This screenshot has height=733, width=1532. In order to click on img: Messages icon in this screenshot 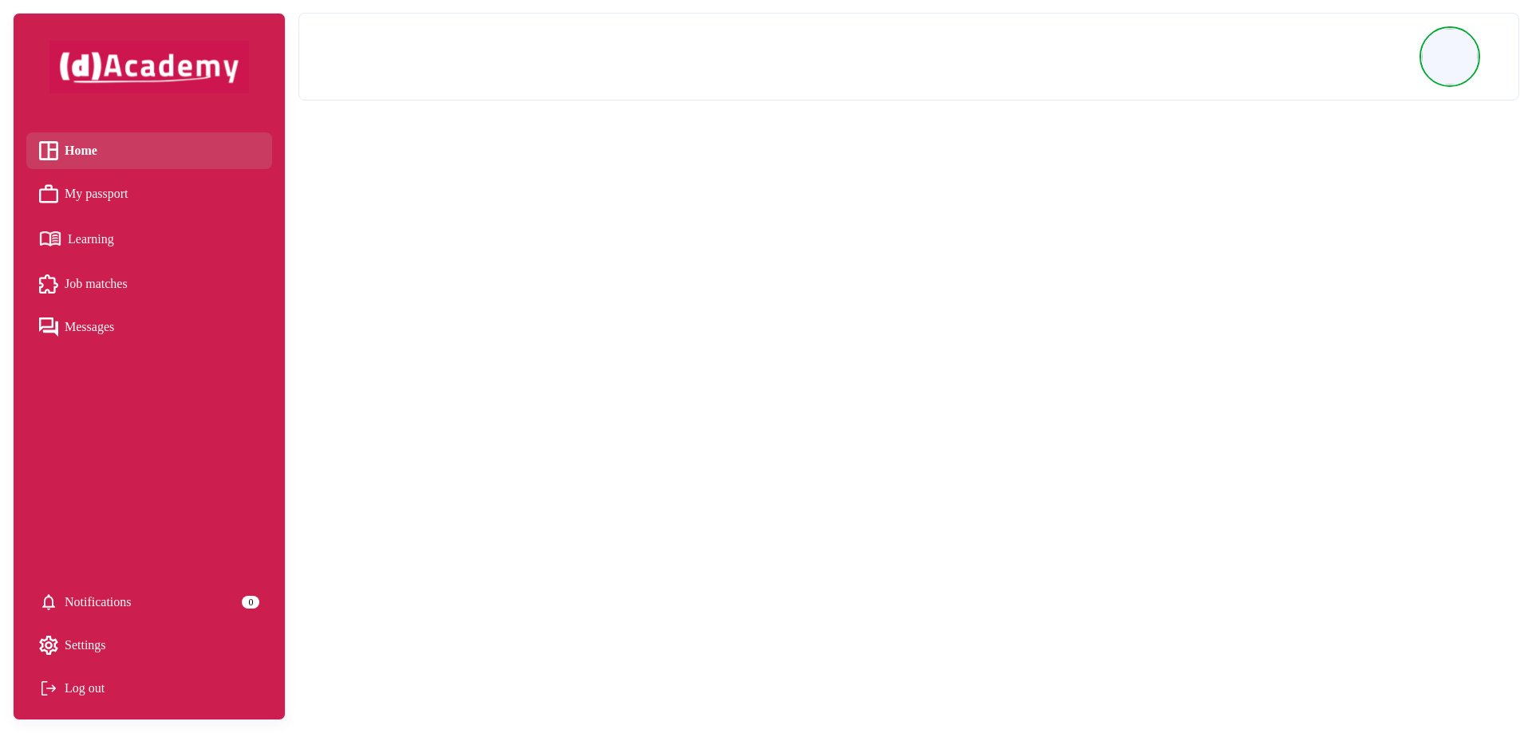, I will do `click(49, 327)`.